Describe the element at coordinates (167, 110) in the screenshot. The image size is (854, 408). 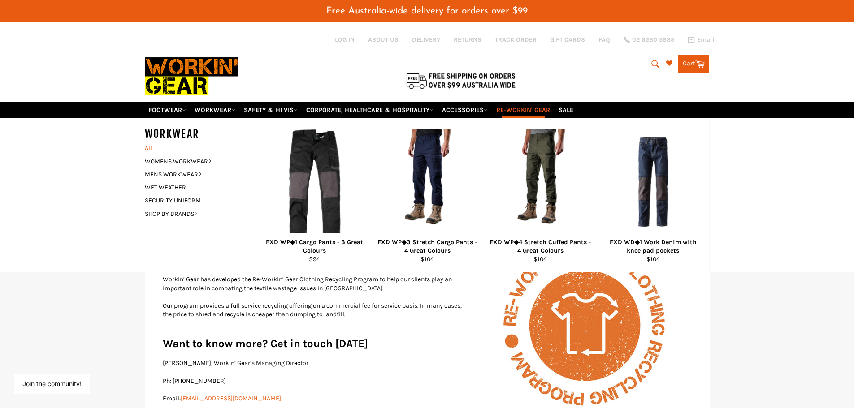
I see `a: FOOTWEAR` at that location.